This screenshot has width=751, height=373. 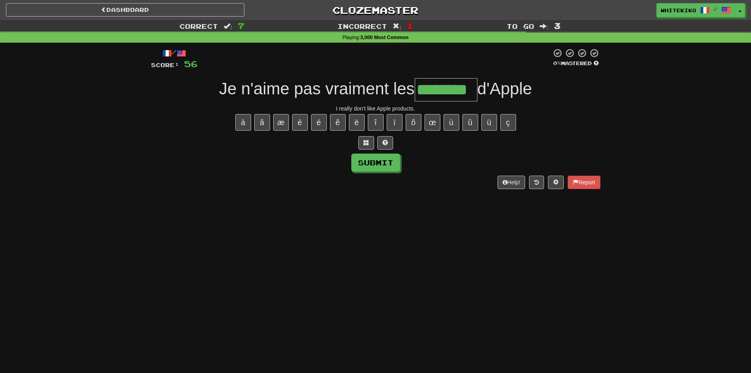 What do you see at coordinates (576, 64) in the screenshot?
I see `div: Mastered` at bounding box center [576, 64].